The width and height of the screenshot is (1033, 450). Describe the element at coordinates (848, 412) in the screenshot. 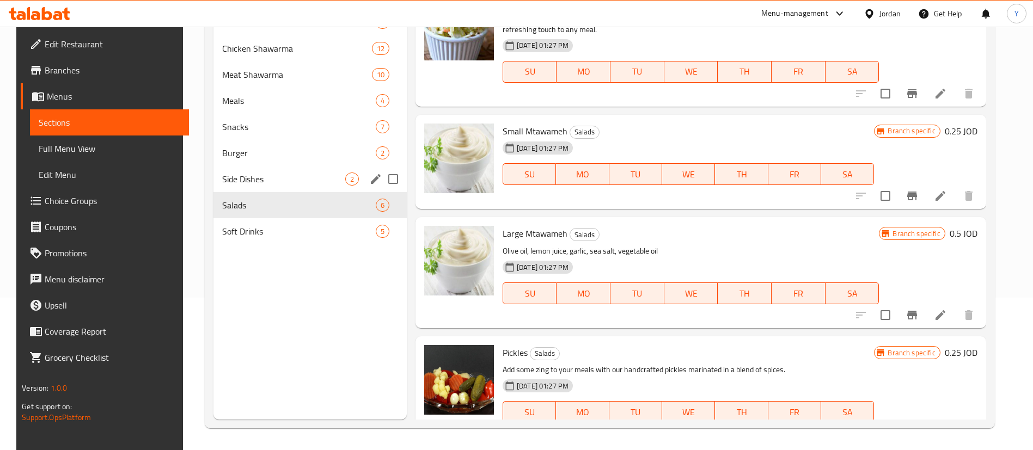

I see `span: SA` at that location.